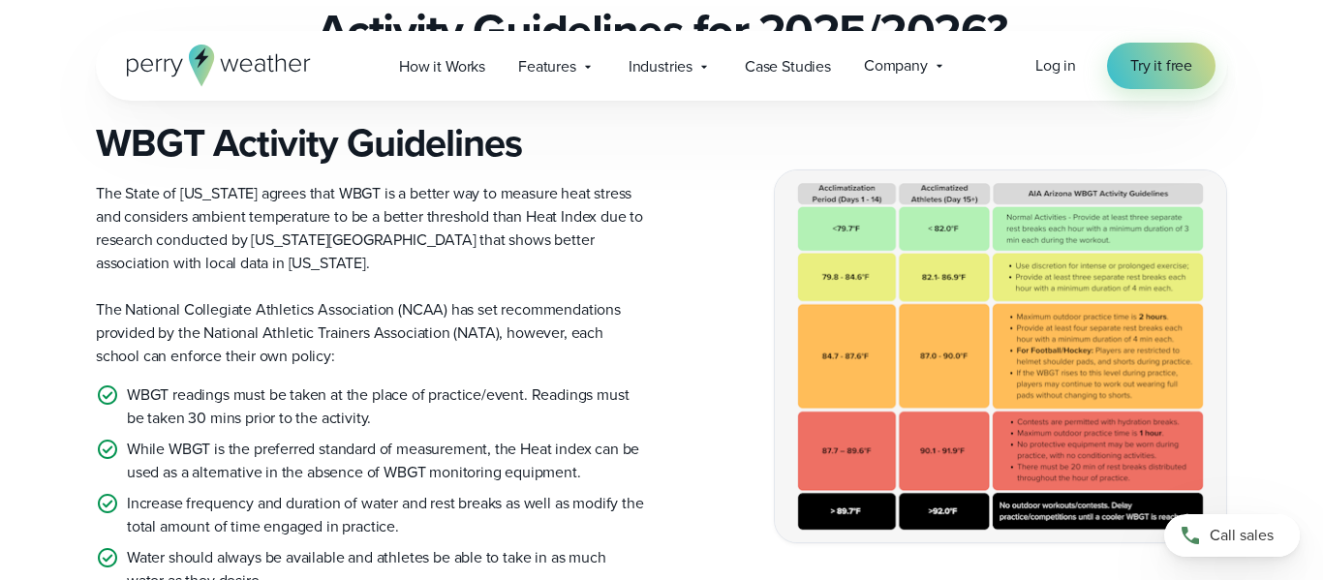  Describe the element at coordinates (660, 67) in the screenshot. I see `span: Industries` at that location.